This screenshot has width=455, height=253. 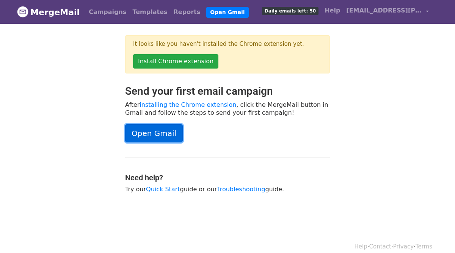 I want to click on a: MergeMail, so click(x=48, y=12).